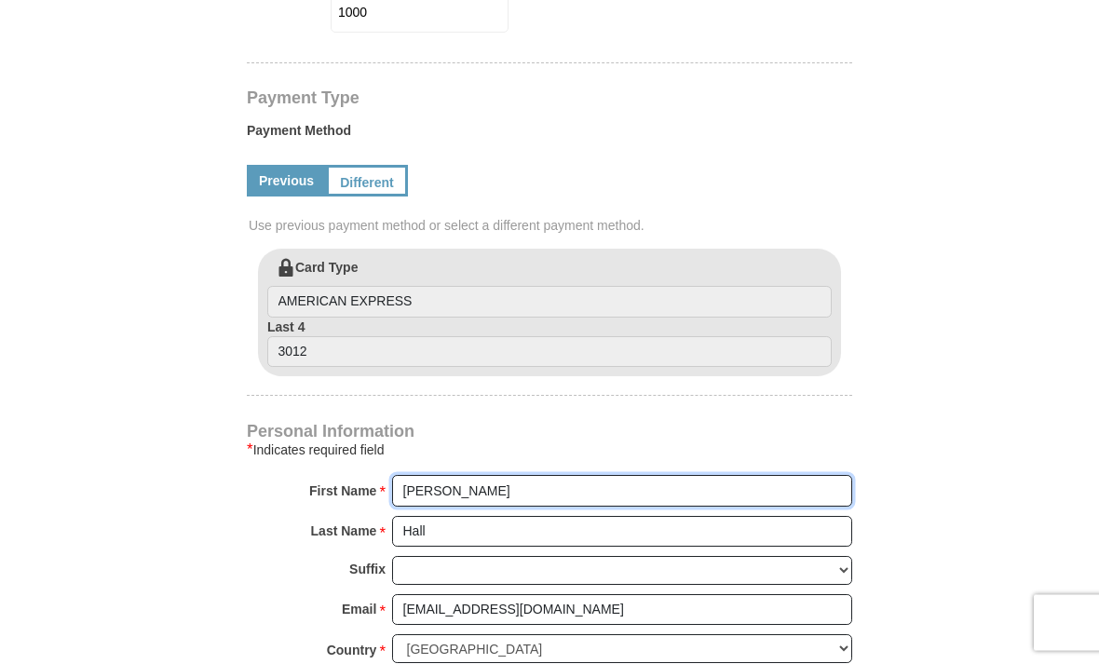 This screenshot has height=664, width=1099. Describe the element at coordinates (550, 432) in the screenshot. I see `h4: Personal Information` at that location.